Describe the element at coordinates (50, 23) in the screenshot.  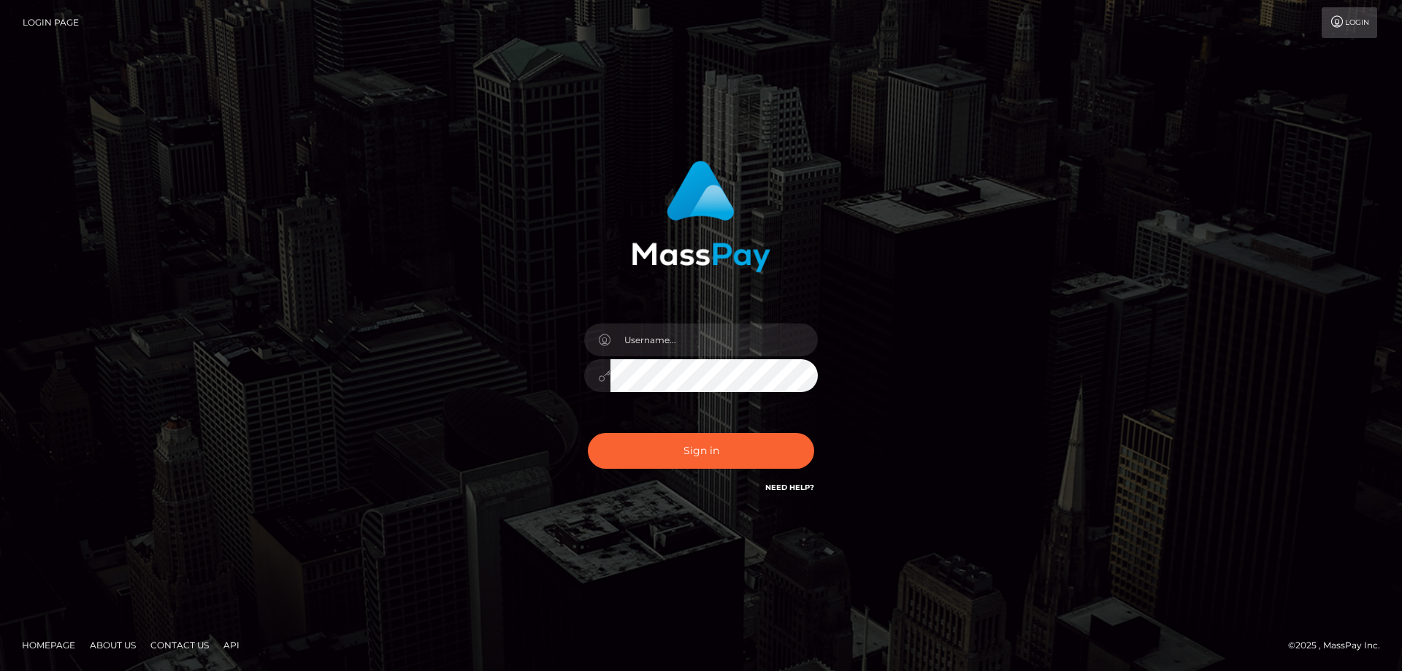
I see `a: Login Page` at that location.